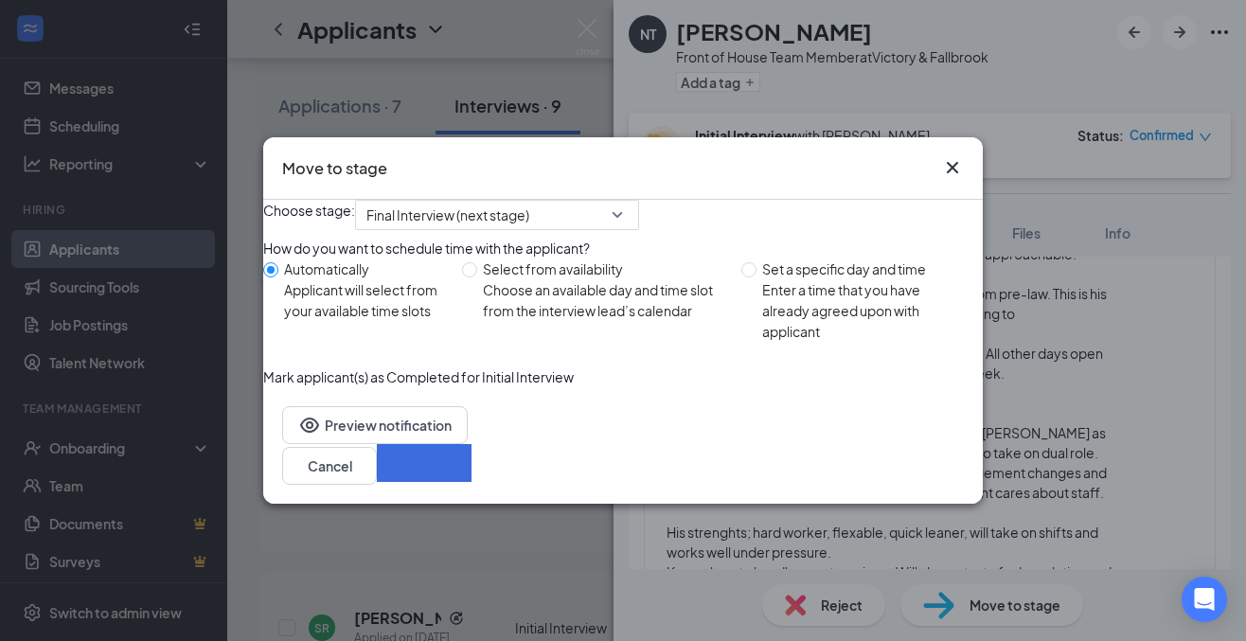 This screenshot has height=641, width=1246. What do you see at coordinates (952, 168) in the screenshot?
I see `button: Close` at bounding box center [952, 168].